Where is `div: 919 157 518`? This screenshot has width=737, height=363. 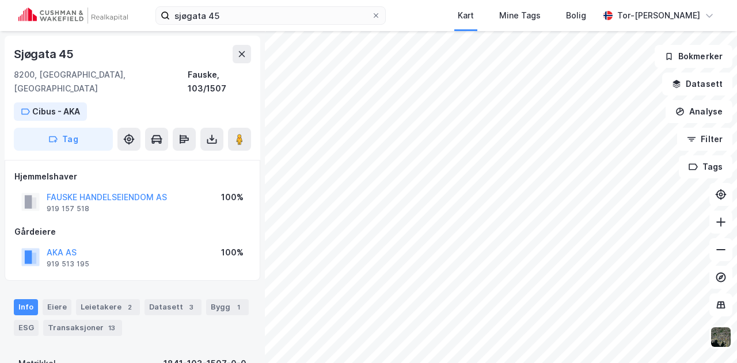
div: 919 157 518 is located at coordinates (68, 209).